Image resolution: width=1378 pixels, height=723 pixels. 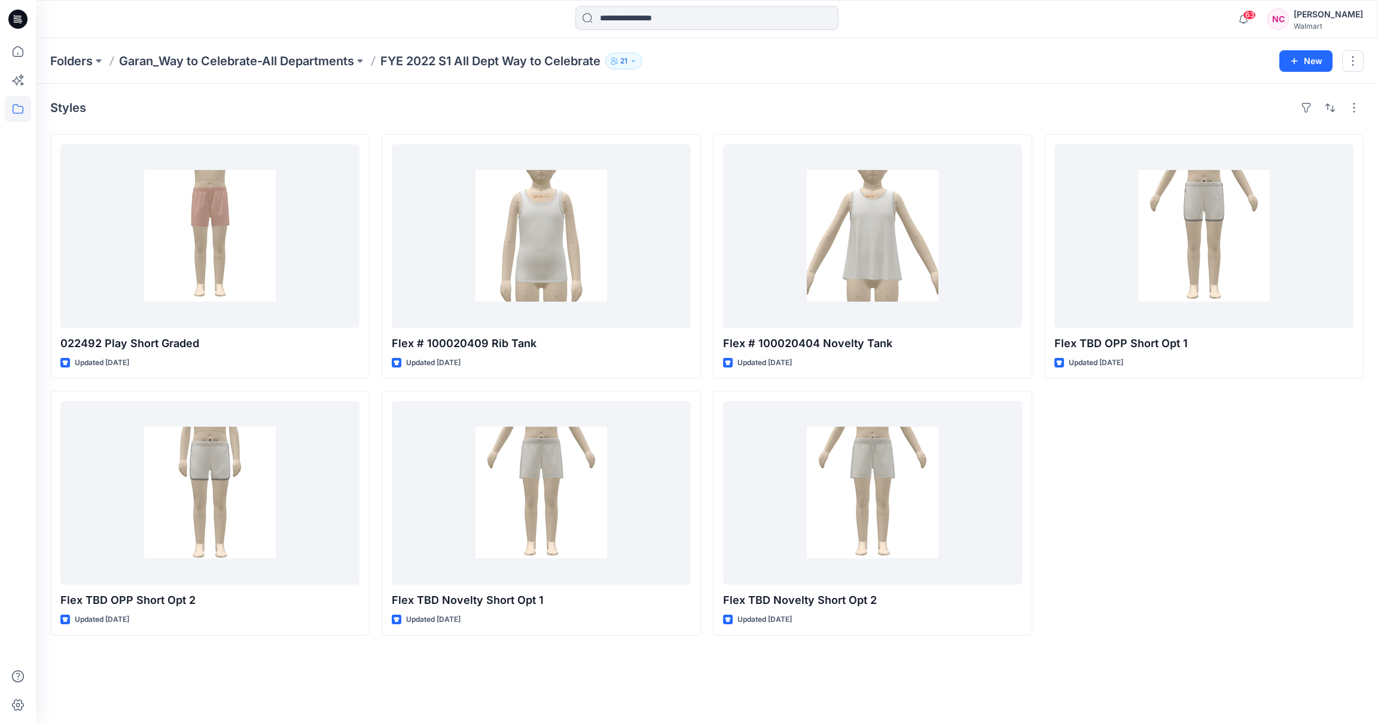 I want to click on p: FYE 2022 S1 All Dept Way to Celebrate, so click(x=491, y=61).